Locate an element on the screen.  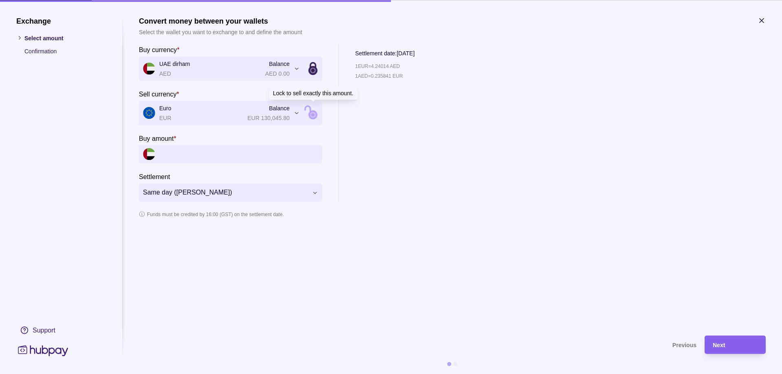
p: Sell currency is located at coordinates (158, 94).